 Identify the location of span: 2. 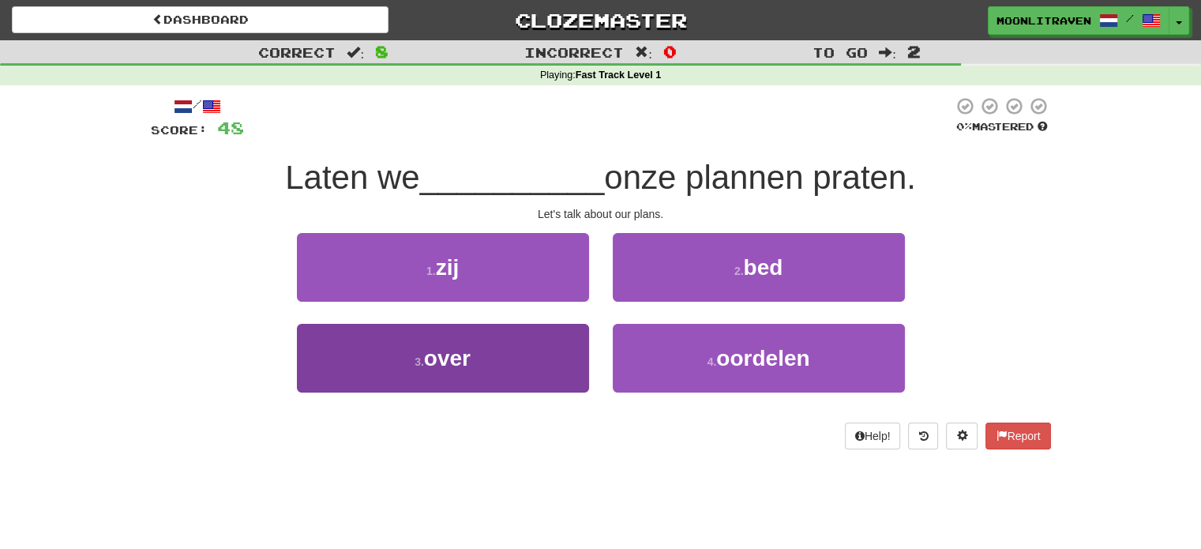
(913, 51).